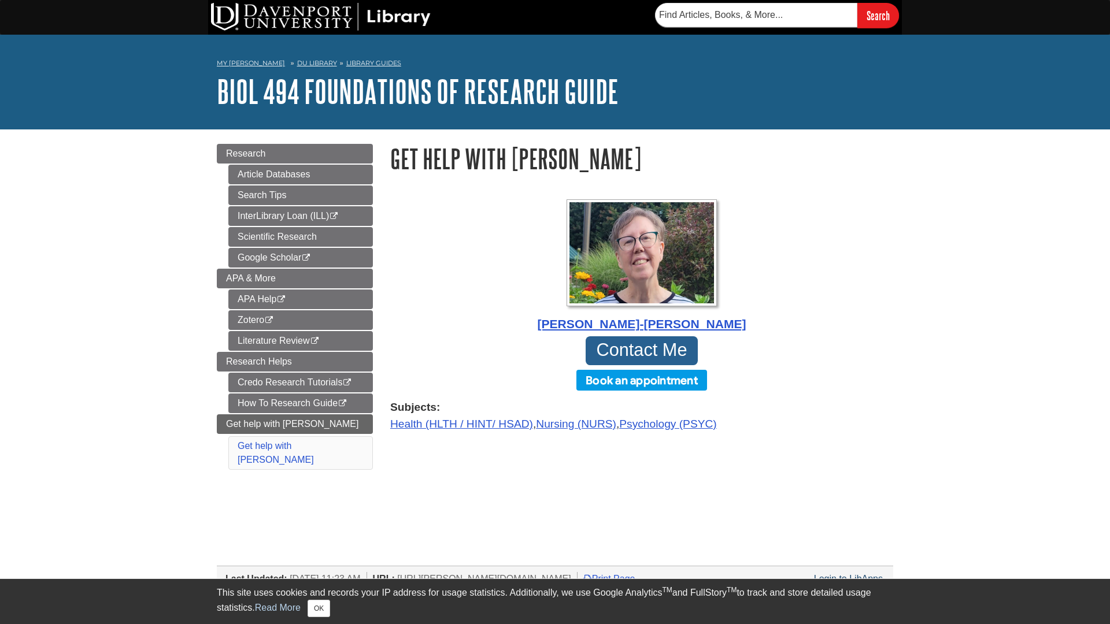 This screenshot has height=624, width=1110. What do you see at coordinates (319, 609) in the screenshot?
I see `button: Close` at bounding box center [319, 609].